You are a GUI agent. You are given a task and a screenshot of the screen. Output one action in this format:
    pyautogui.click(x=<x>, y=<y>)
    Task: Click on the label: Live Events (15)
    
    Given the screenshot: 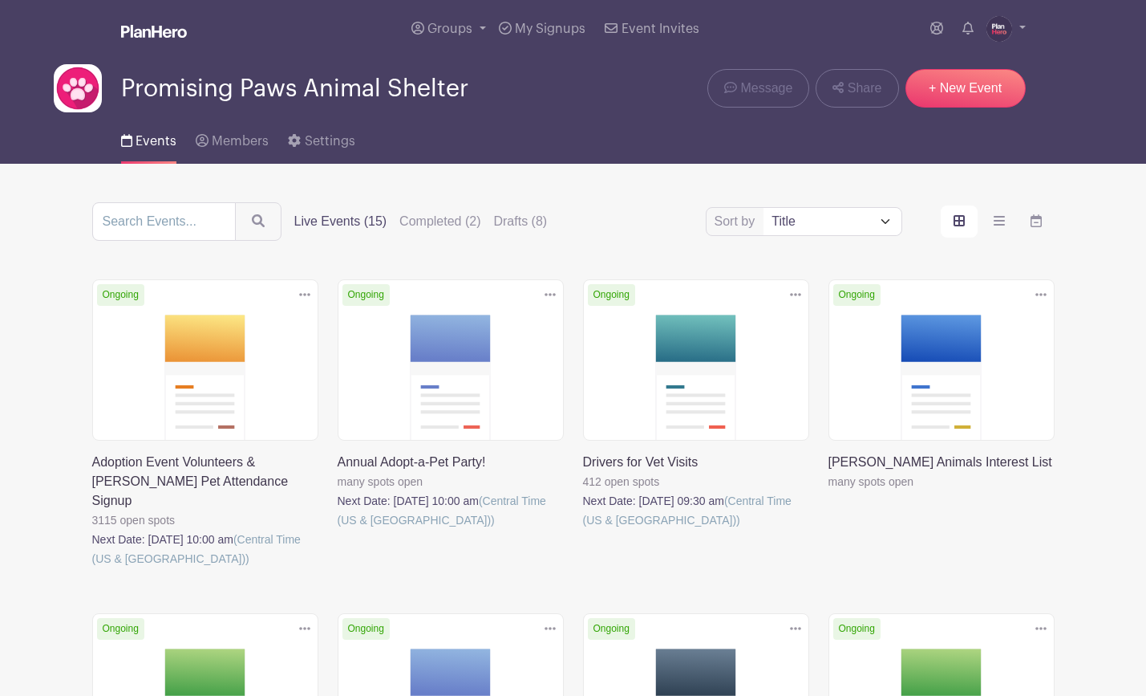 What is the action you would take?
    pyautogui.click(x=341, y=221)
    